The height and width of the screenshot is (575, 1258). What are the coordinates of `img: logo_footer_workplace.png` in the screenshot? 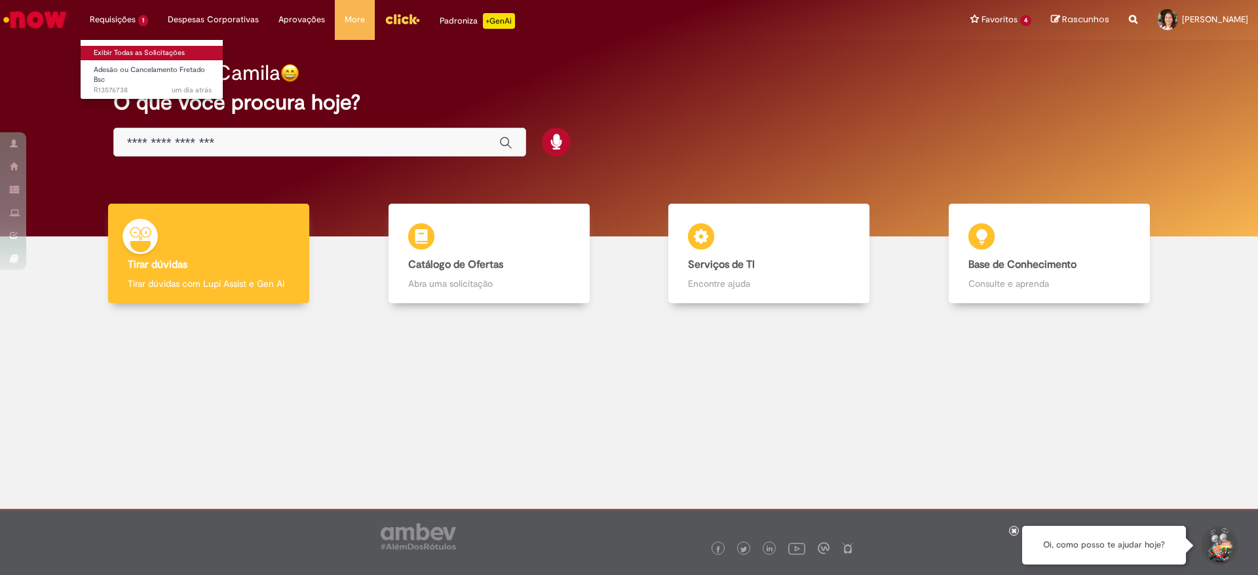 It's located at (824, 548).